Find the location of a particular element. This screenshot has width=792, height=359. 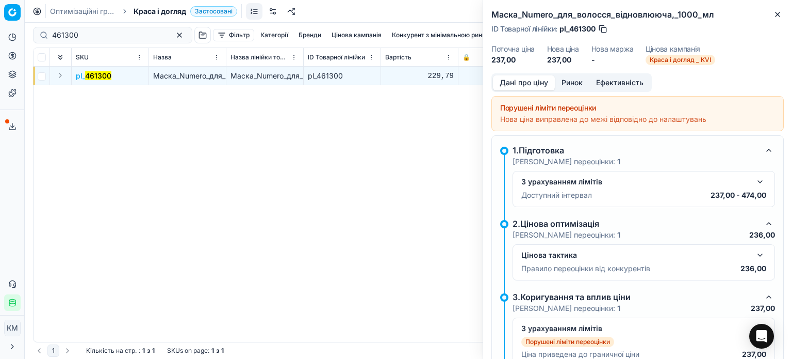

h2: Маска_Numero_для_волосся_відновлююча,_1000_мл is located at coordinates (638, 14).